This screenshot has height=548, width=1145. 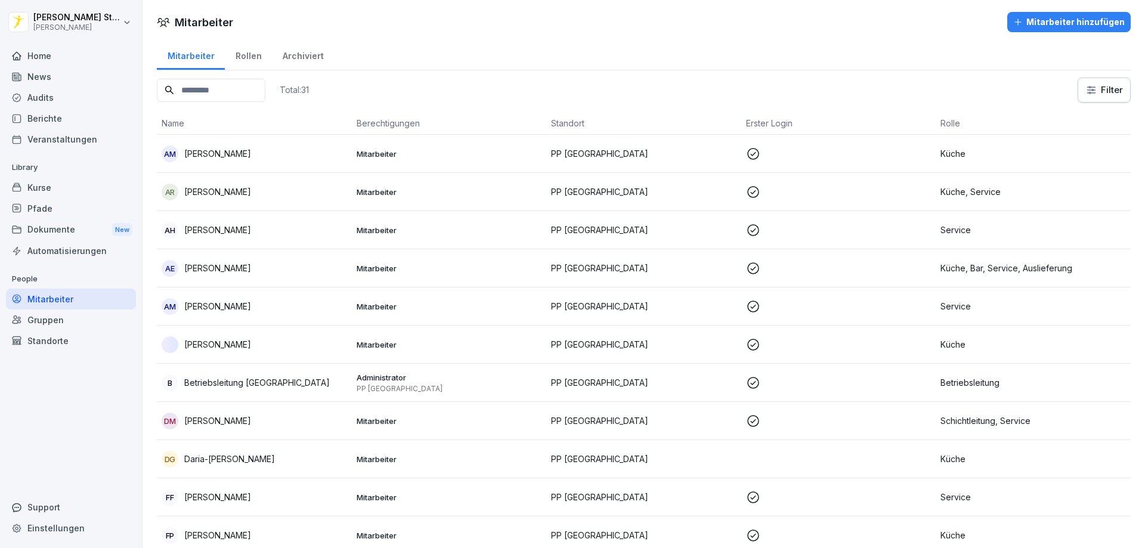 What do you see at coordinates (170, 268) in the screenshot?
I see `div: AE` at bounding box center [170, 268].